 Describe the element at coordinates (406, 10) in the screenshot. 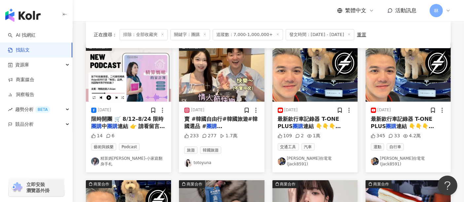

I see `span: 活動訊息` at that location.